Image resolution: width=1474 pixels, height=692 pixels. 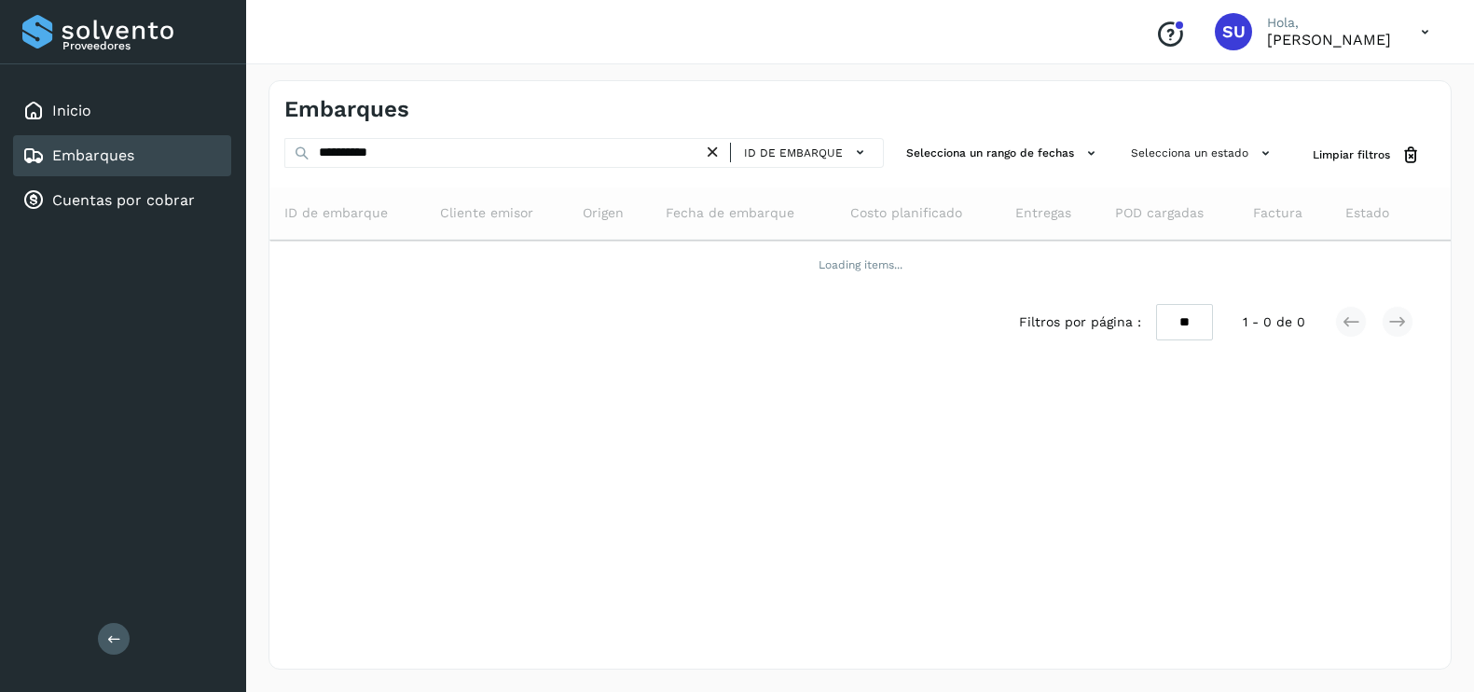 I want to click on p: Sayra Ugalde, so click(x=1329, y=39).